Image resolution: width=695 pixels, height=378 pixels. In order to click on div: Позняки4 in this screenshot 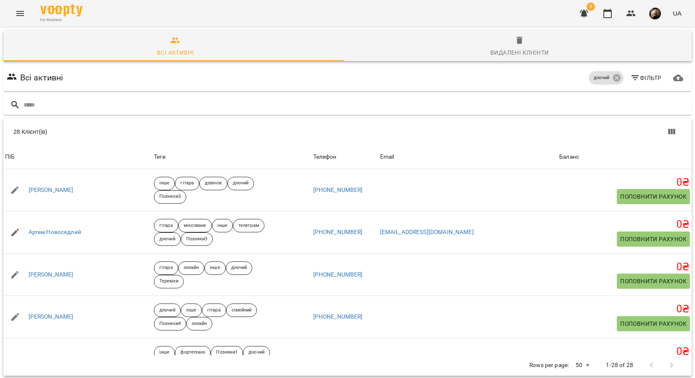, I will do `click(170, 323)`.